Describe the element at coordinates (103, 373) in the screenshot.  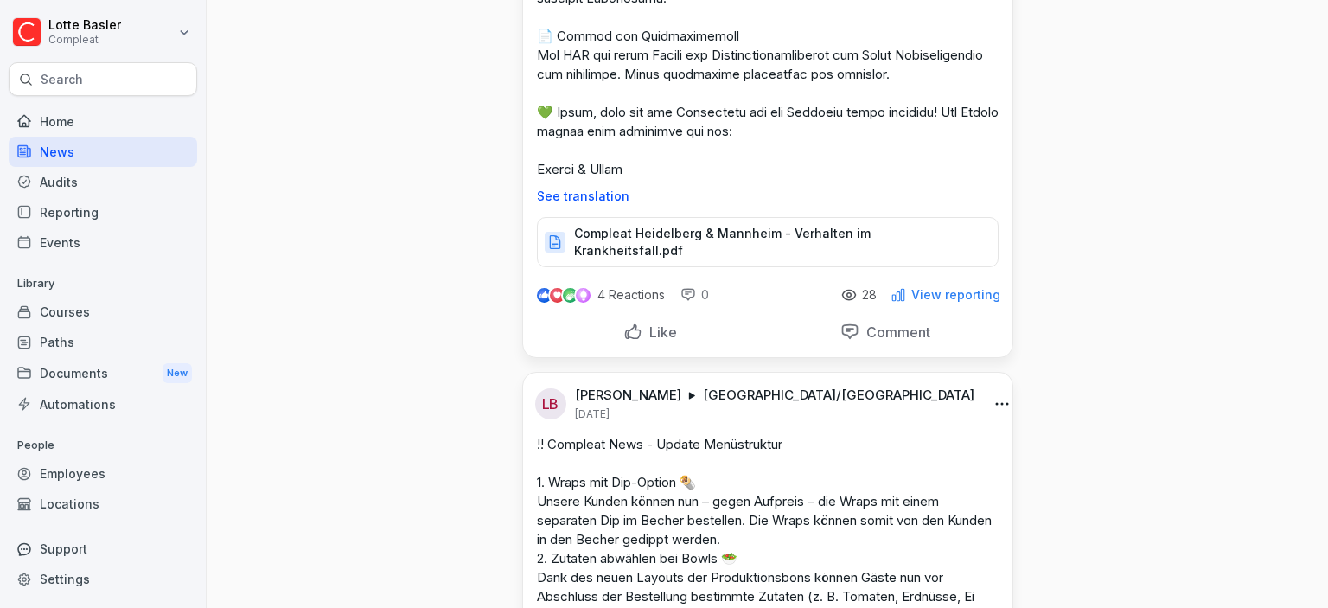
I see `div: Documents` at that location.